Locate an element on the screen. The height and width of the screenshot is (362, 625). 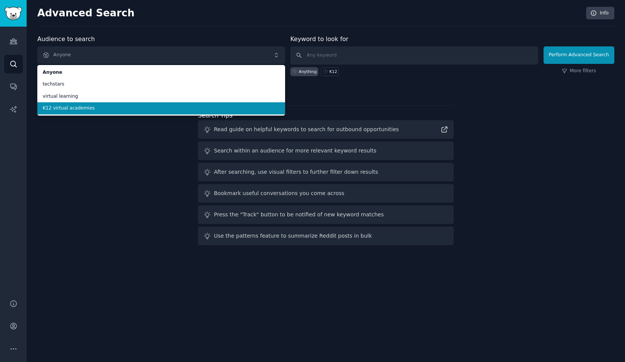
label: Search Tips is located at coordinates (215, 115).